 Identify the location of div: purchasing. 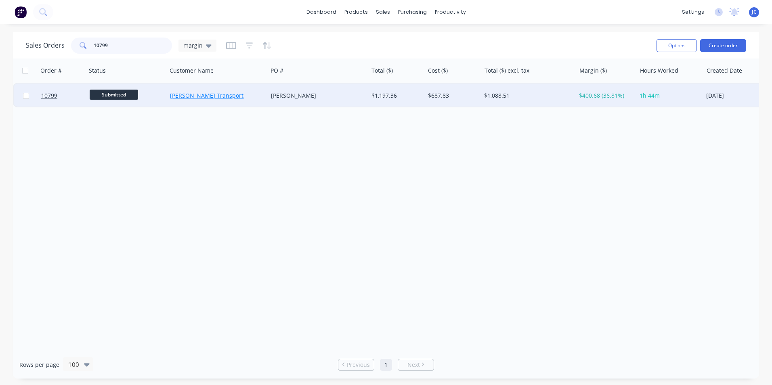
(412, 12).